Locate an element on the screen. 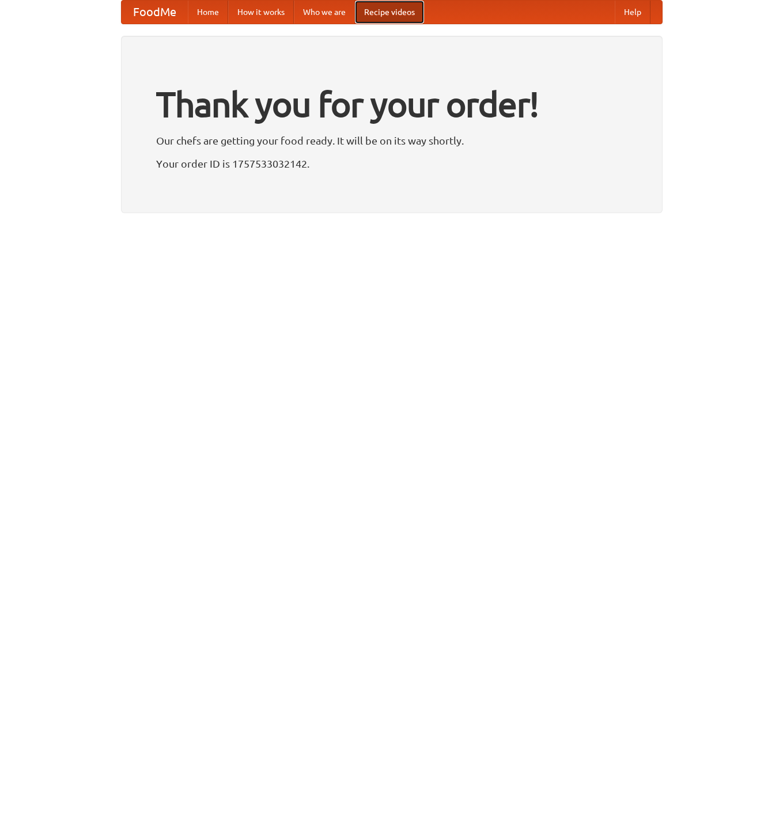  a: Who we are is located at coordinates (324, 12).